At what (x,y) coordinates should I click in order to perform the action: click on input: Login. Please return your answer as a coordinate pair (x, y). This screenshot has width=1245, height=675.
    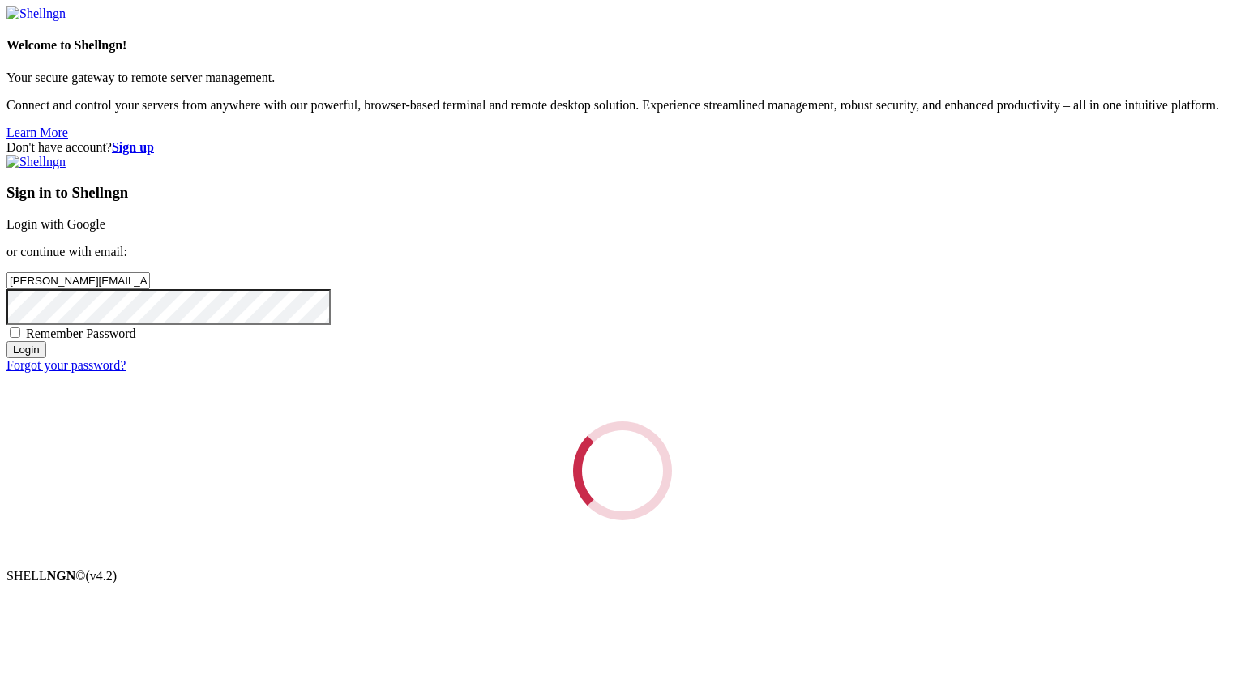
    Looking at the image, I should click on (26, 349).